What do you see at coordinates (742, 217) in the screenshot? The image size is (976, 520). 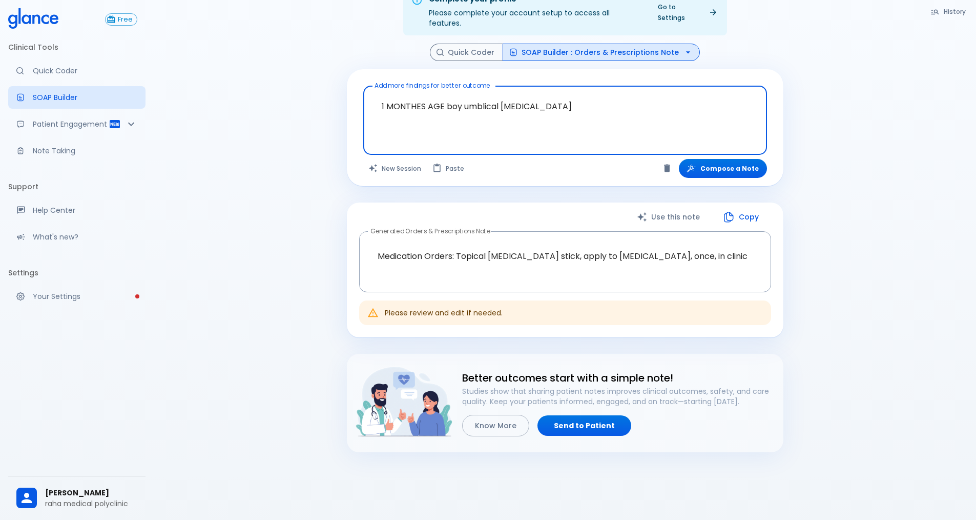 I see `button: Copy` at bounding box center [742, 217].